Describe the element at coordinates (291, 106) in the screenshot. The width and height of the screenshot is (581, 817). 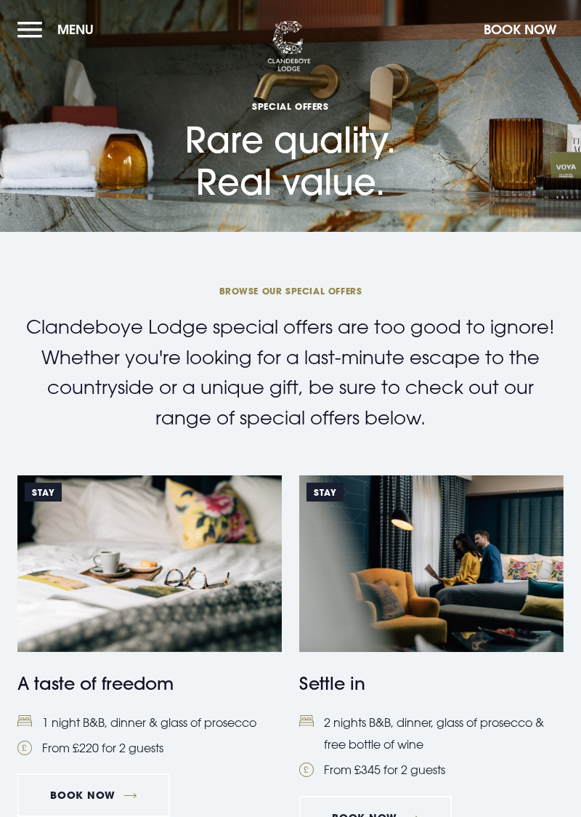
I see `span: Special Offers` at that location.